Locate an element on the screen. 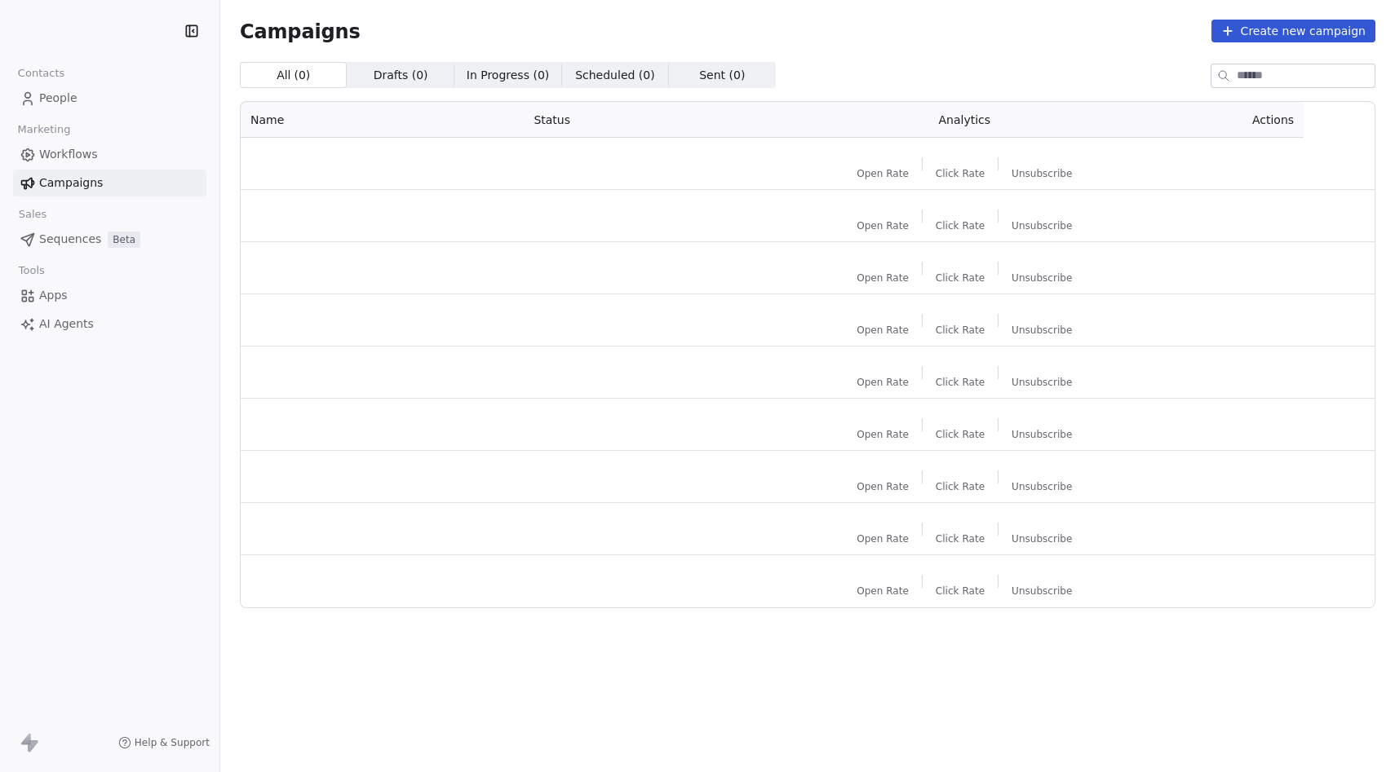 This screenshot has height=772, width=1395. th: Analytics is located at coordinates (964, 120).